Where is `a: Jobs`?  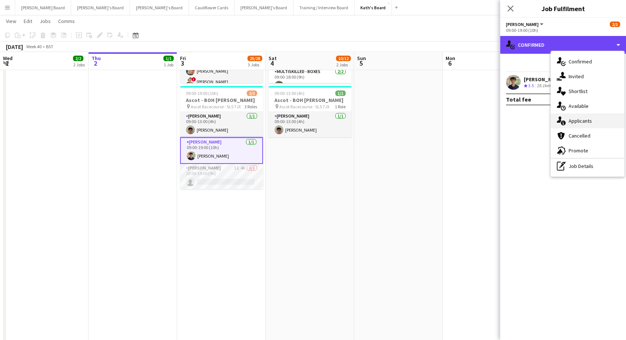 a: Jobs is located at coordinates (45, 21).